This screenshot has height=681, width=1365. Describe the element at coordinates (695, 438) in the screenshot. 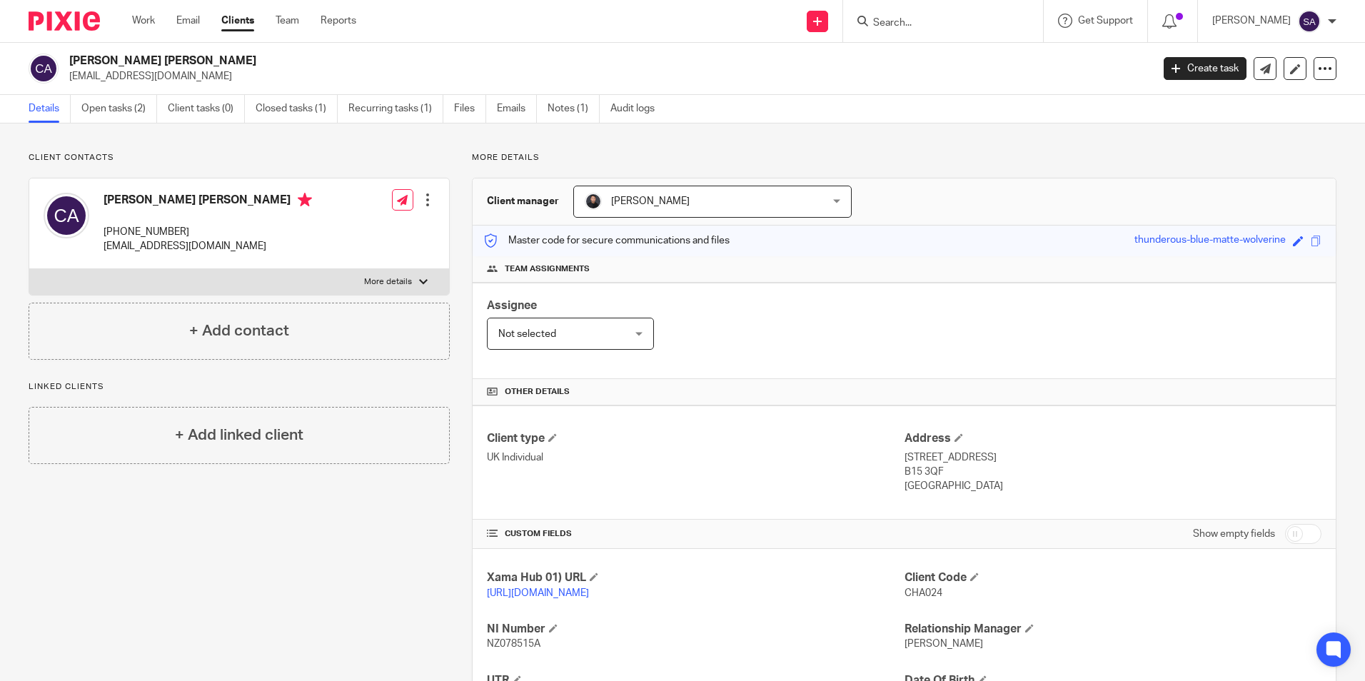

I see `h4: Client type` at that location.